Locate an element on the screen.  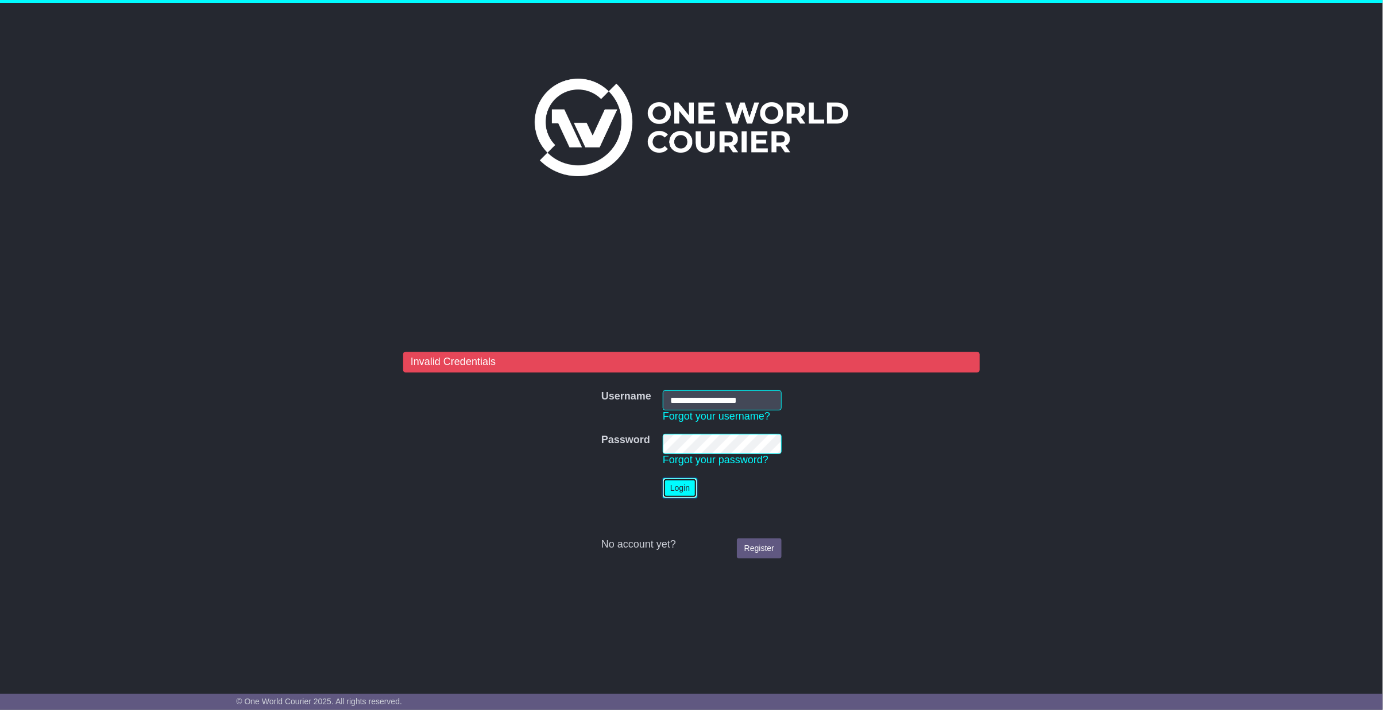
a: Forgot your username? is located at coordinates (716, 416).